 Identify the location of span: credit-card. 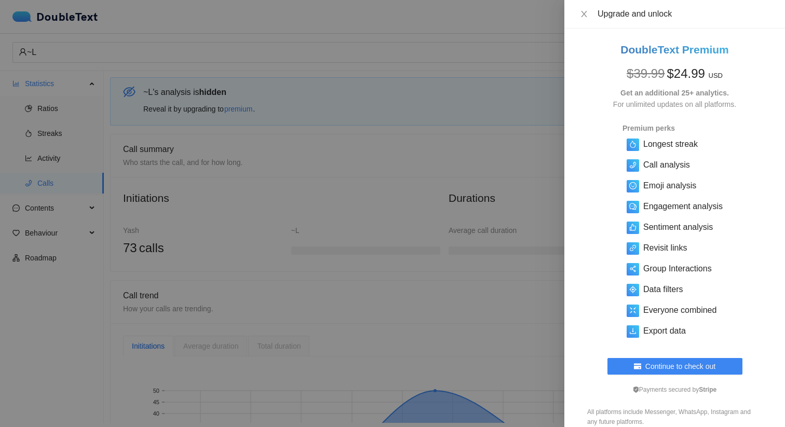
(637, 367).